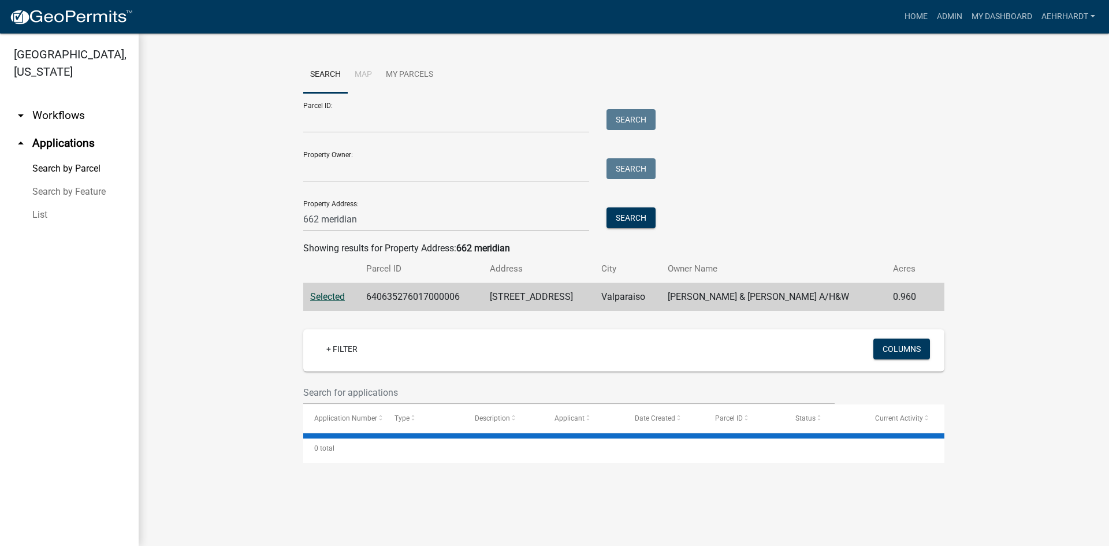  Describe the element at coordinates (1068, 17) in the screenshot. I see `a: aehrhardt` at that location.